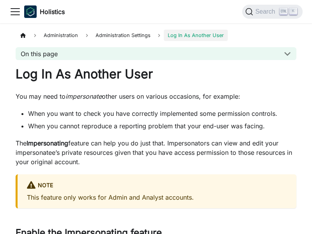 This screenshot has width=312, height=234. I want to click on span: Administration, so click(61, 35).